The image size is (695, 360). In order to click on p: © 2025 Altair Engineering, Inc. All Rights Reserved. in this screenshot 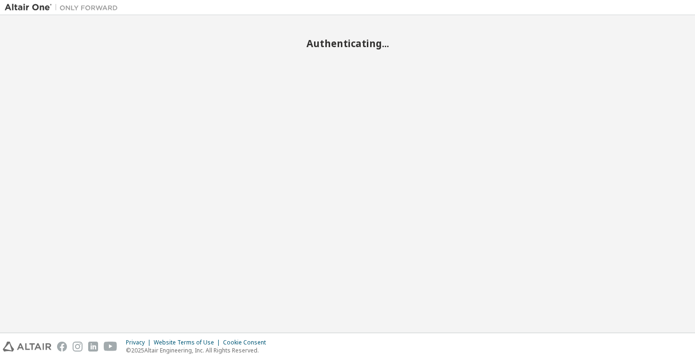, I will do `click(199, 351)`.